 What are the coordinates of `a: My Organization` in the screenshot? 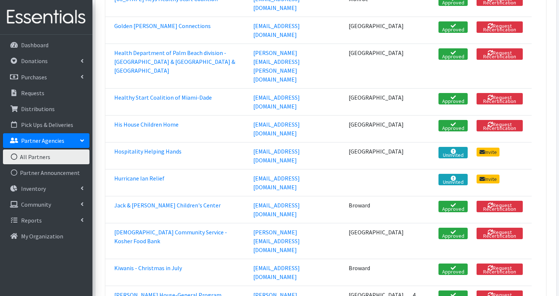 It's located at (46, 237).